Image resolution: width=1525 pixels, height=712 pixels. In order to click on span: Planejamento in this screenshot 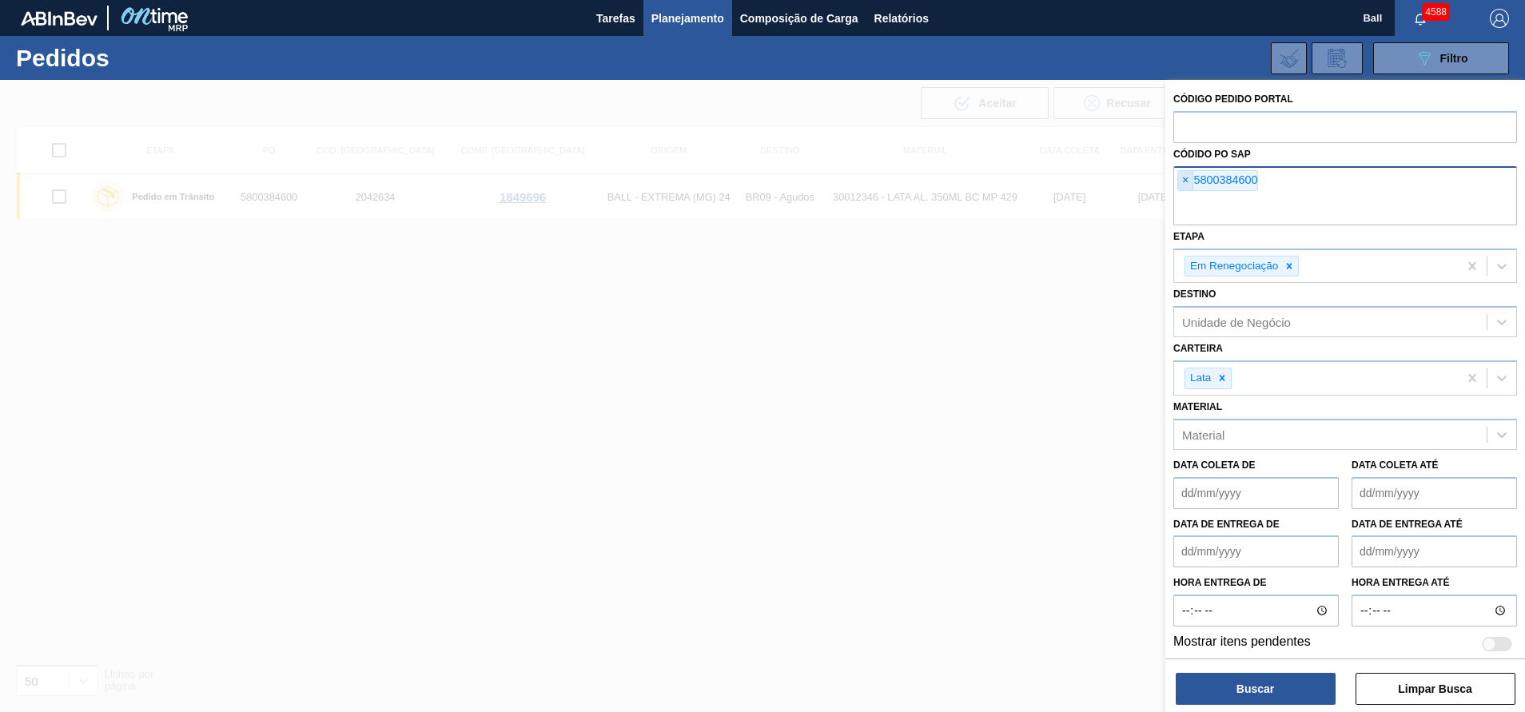, I will do `click(687, 18)`.